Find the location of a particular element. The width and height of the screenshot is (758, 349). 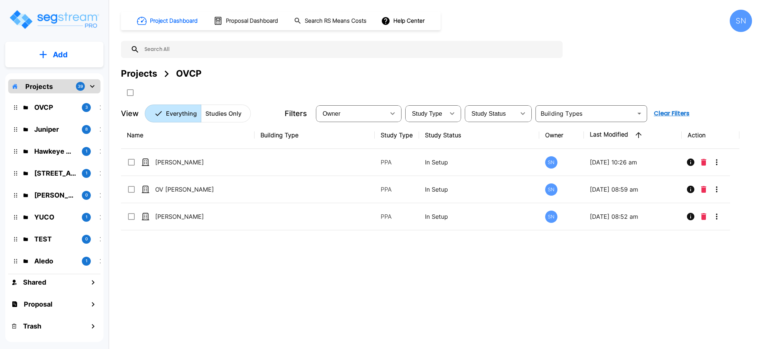

button: Open is located at coordinates (639, 113).